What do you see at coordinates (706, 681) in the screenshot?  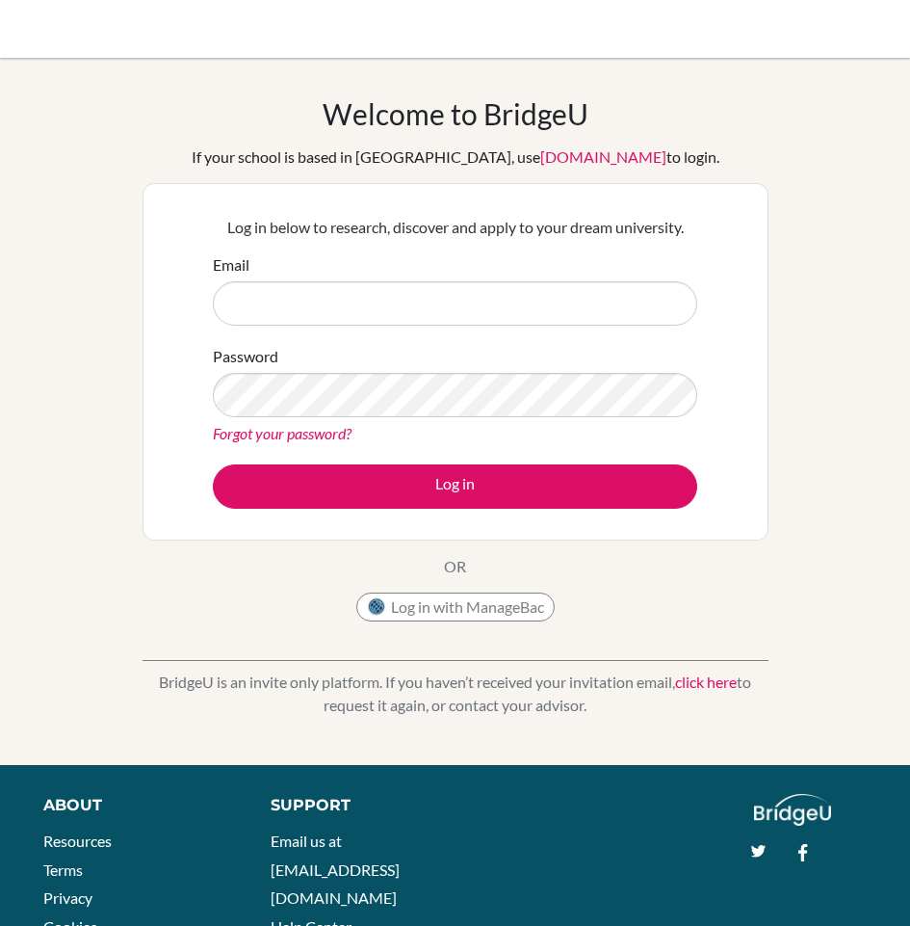 I see `a: click here` at bounding box center [706, 681].